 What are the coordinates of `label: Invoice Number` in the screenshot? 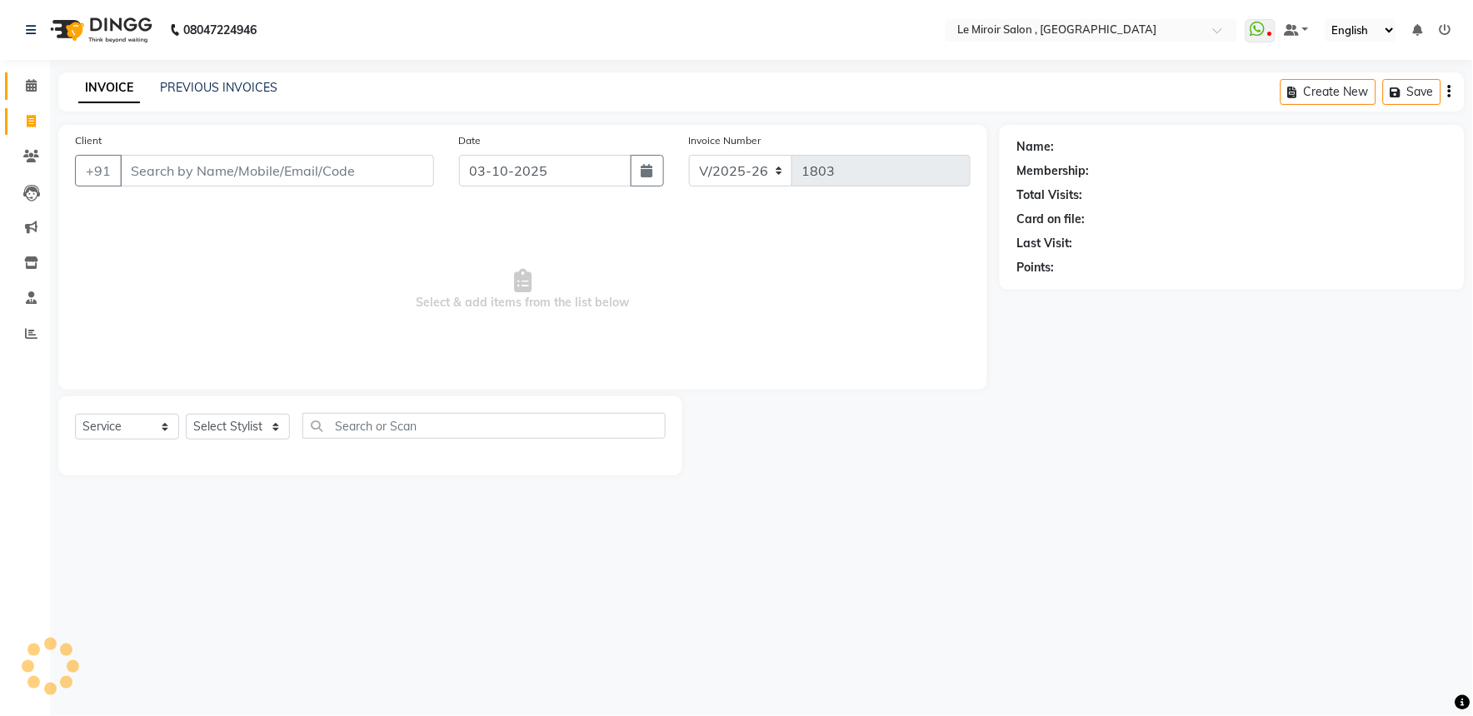 It's located at (725, 141).